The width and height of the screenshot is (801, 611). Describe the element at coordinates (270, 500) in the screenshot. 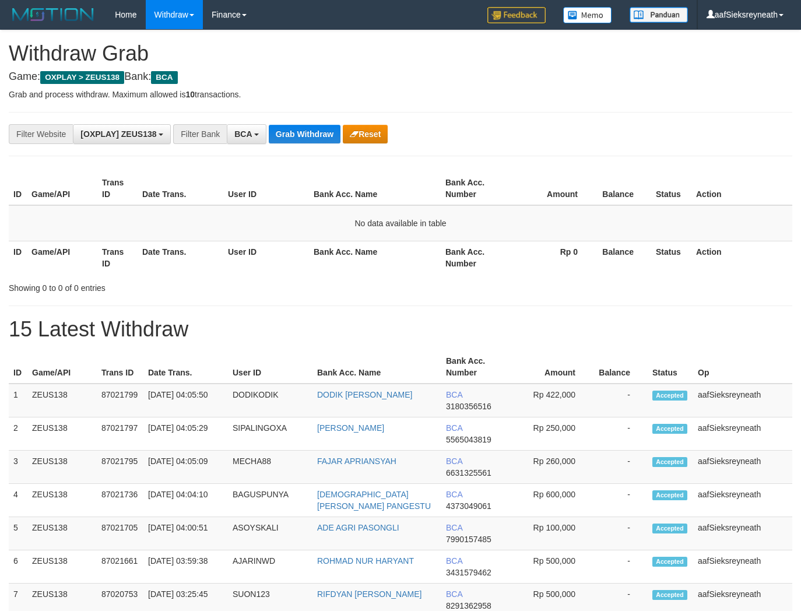

I see `td: BAGUSPUNYA` at that location.